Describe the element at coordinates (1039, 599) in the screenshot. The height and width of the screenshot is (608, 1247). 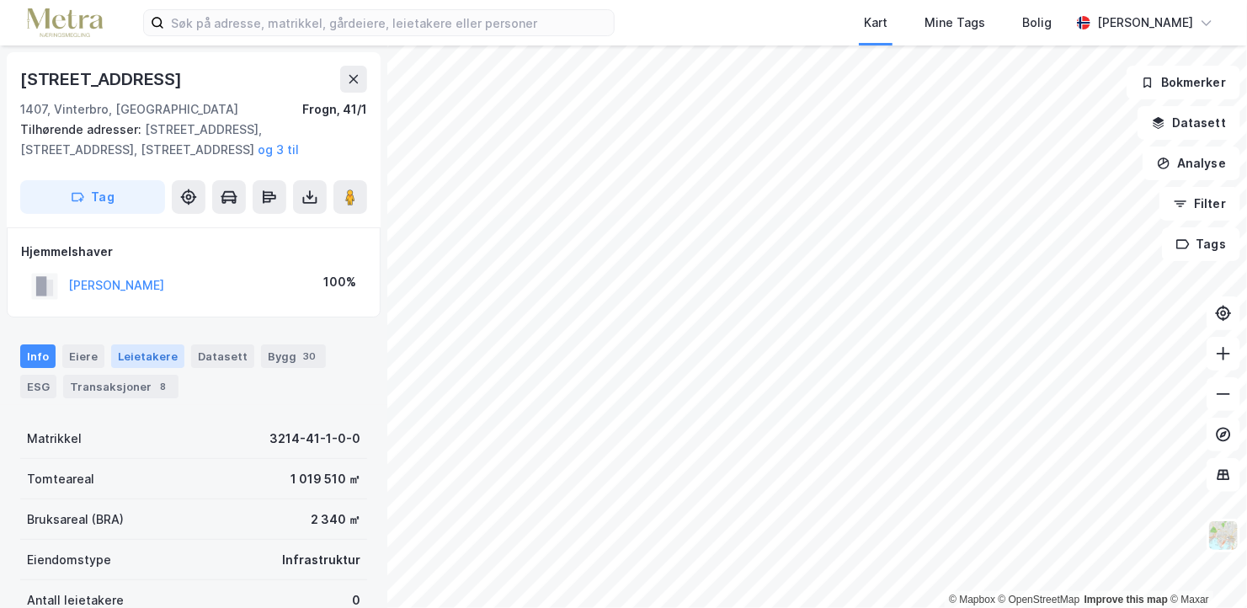
I see `a: OpenStreetMap` at that location.